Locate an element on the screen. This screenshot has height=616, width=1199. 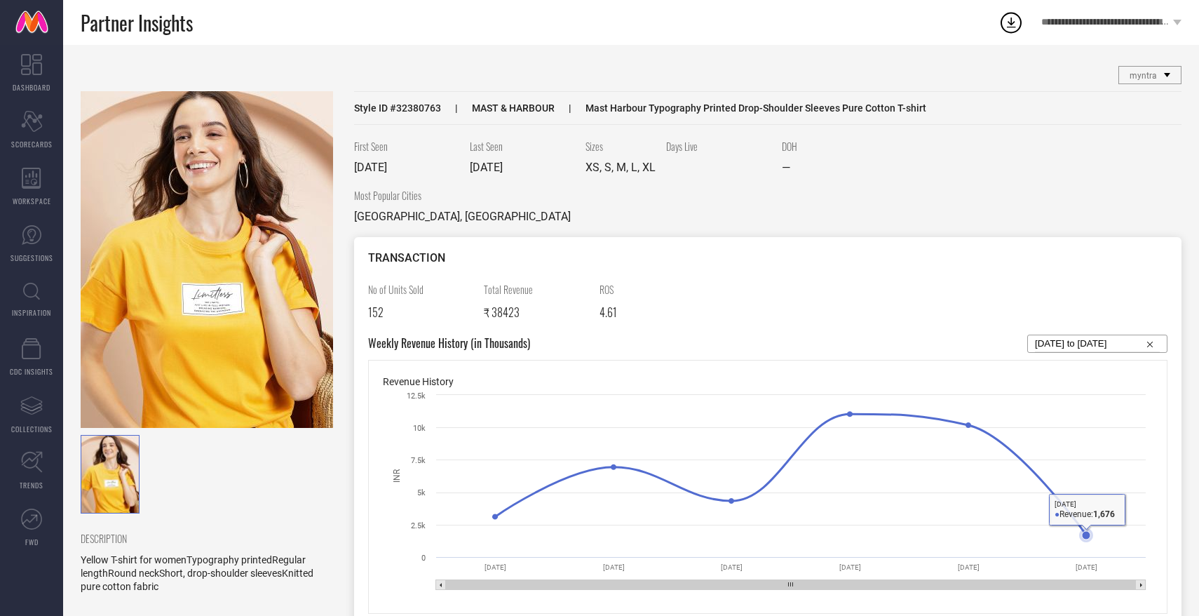
span: Sizes is located at coordinates (620, 146).